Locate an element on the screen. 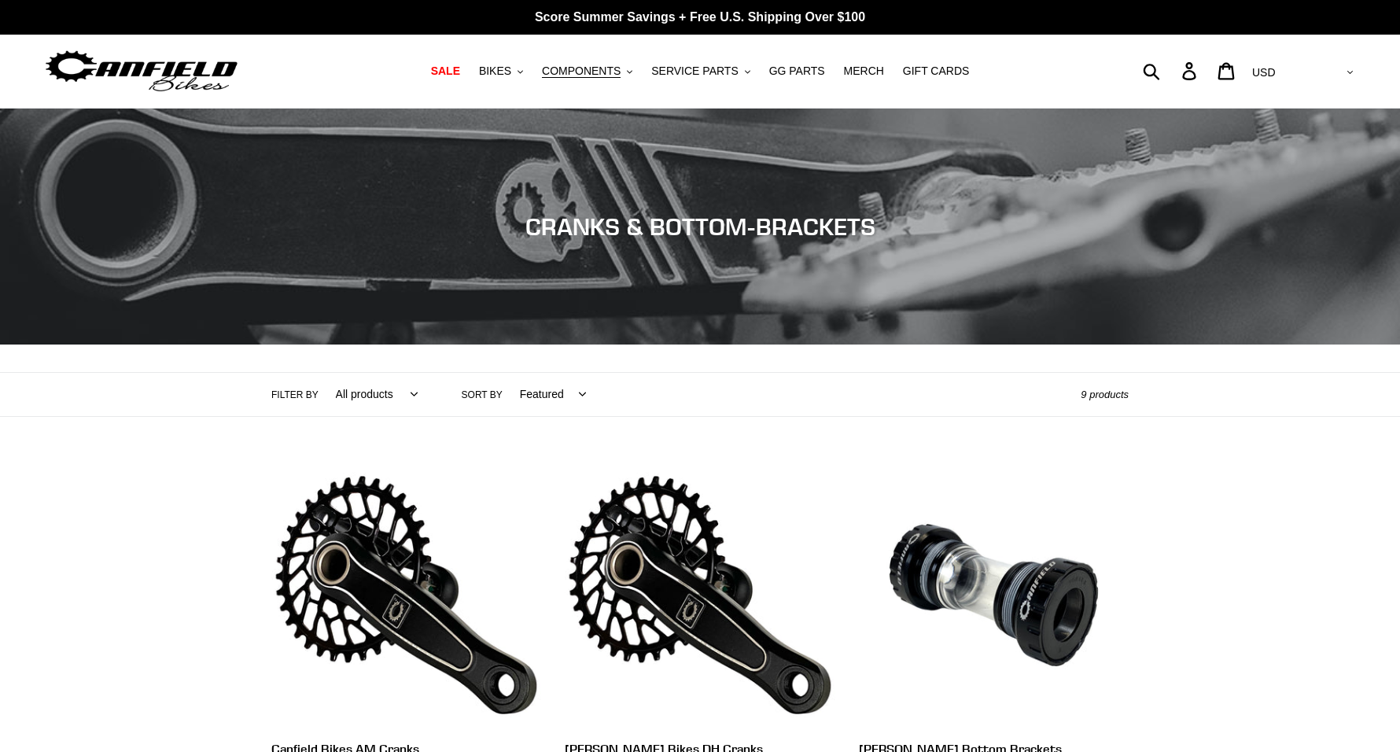  span: COMPONENTS is located at coordinates (581, 71).